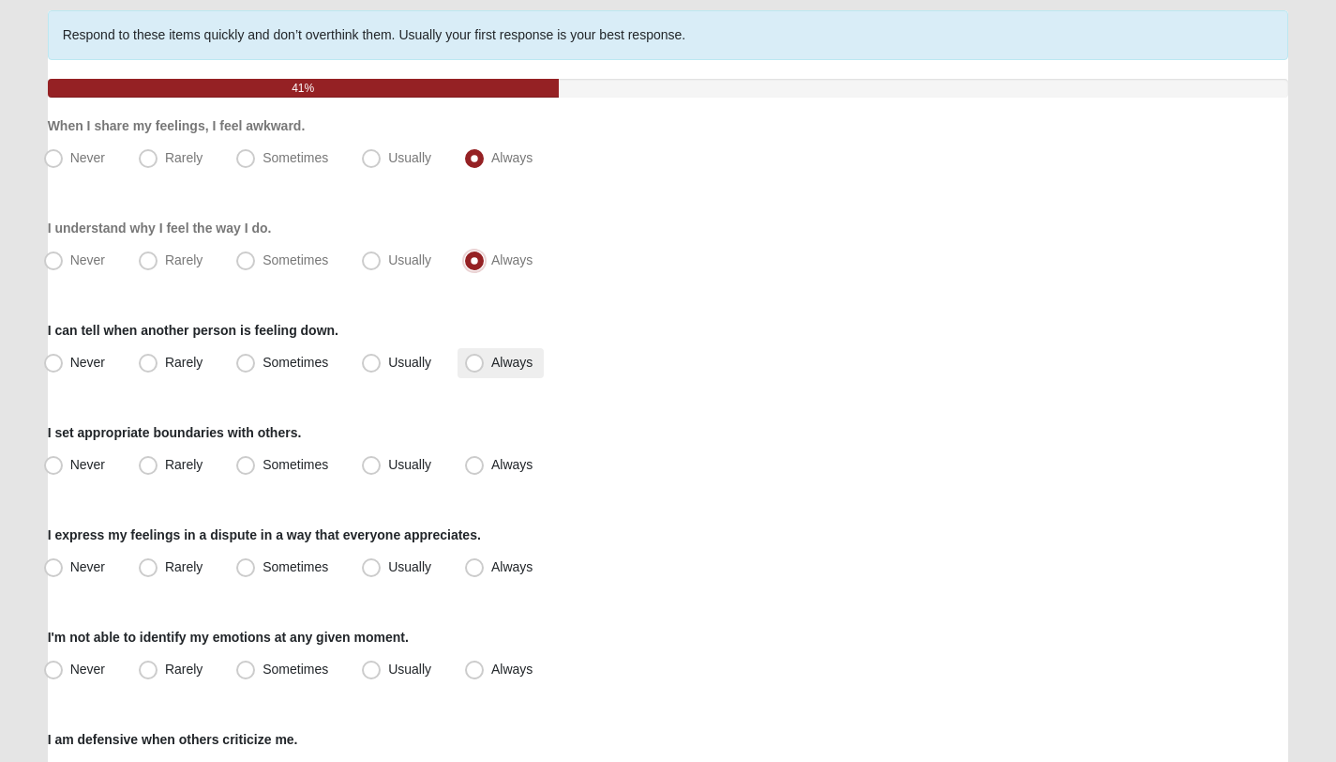  Describe the element at coordinates (193, 330) in the screenshot. I see `label: I can tell when another person is feeling down.` at that location.